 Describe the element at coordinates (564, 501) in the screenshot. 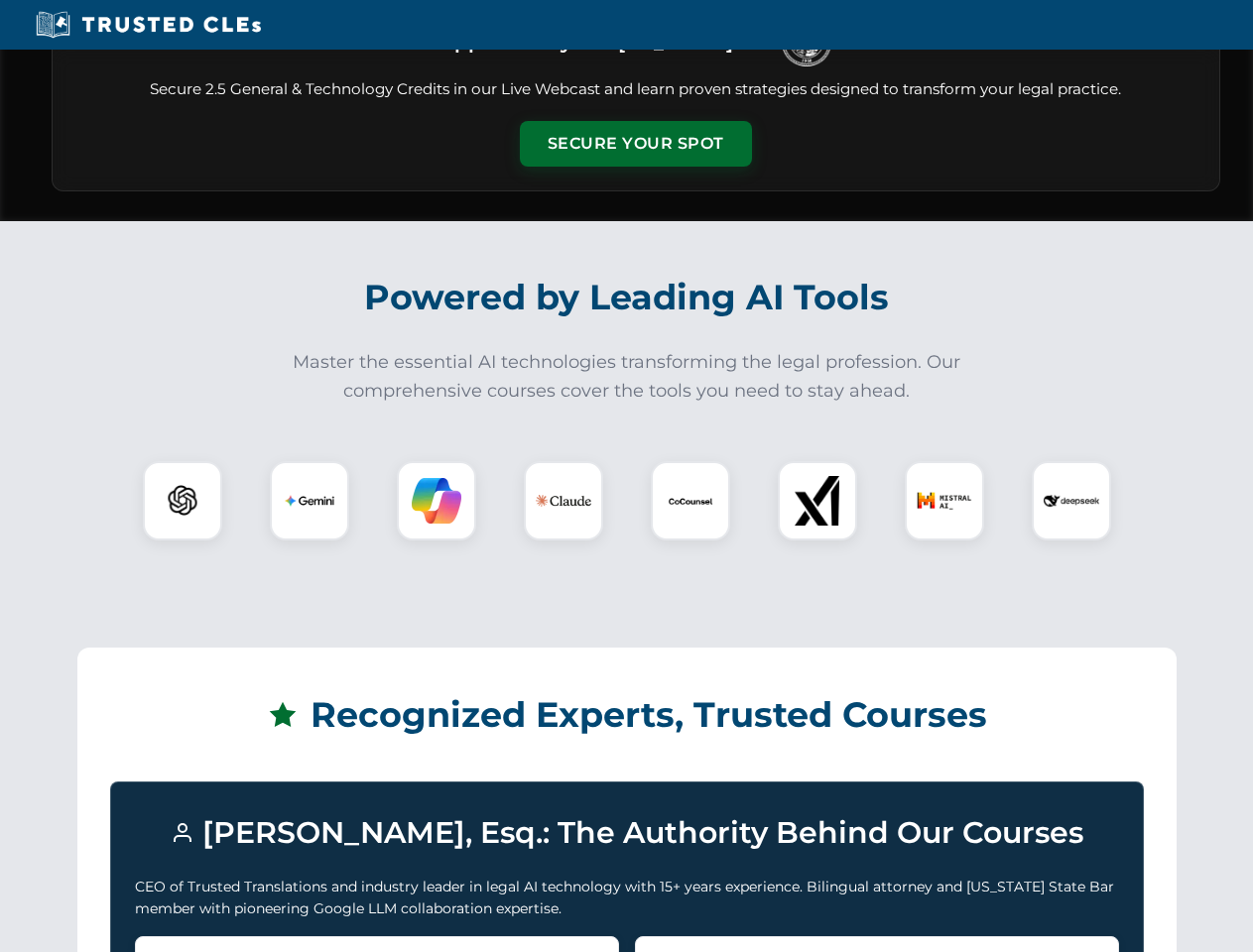

I see `img: Claude Logo` at that location.